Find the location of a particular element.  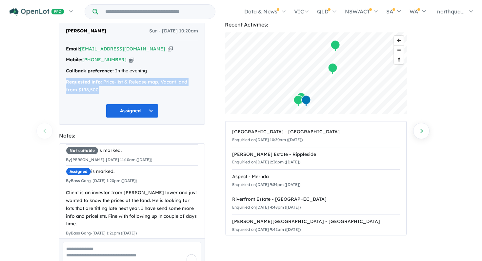

strong: Callback preference: is located at coordinates (90, 71).